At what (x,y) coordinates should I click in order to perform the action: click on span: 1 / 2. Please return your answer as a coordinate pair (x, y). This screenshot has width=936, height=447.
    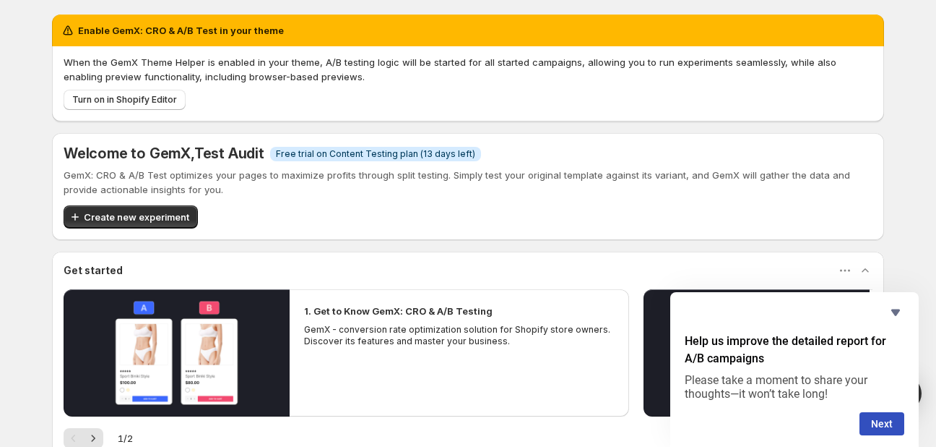
    Looking at the image, I should click on (125, 438).